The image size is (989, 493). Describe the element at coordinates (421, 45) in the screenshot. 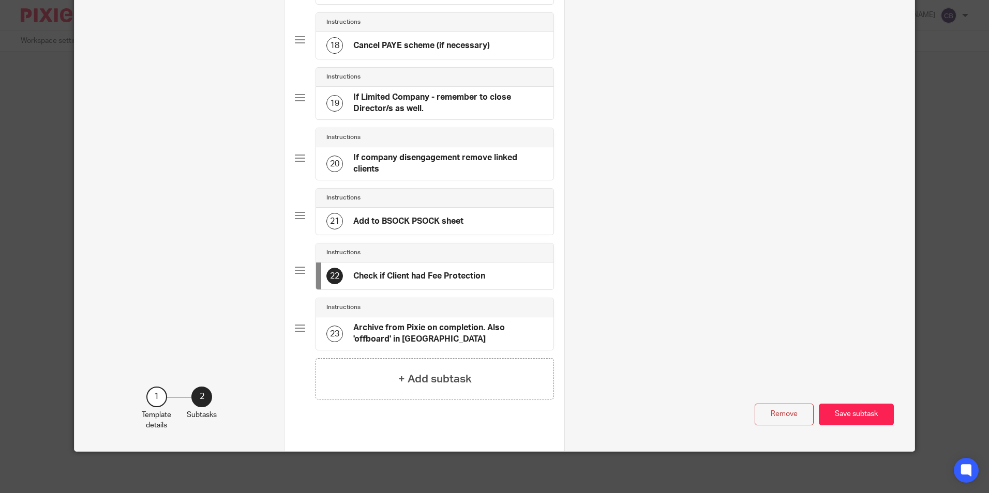

I see `h4: Cancel PAYE scheme (if necessary)` at that location.